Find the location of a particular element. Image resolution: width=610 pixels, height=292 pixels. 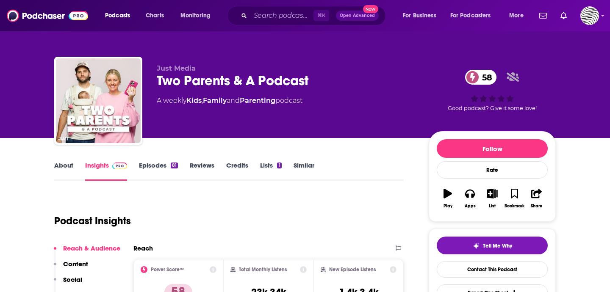

div: Apps is located at coordinates (470, 206).